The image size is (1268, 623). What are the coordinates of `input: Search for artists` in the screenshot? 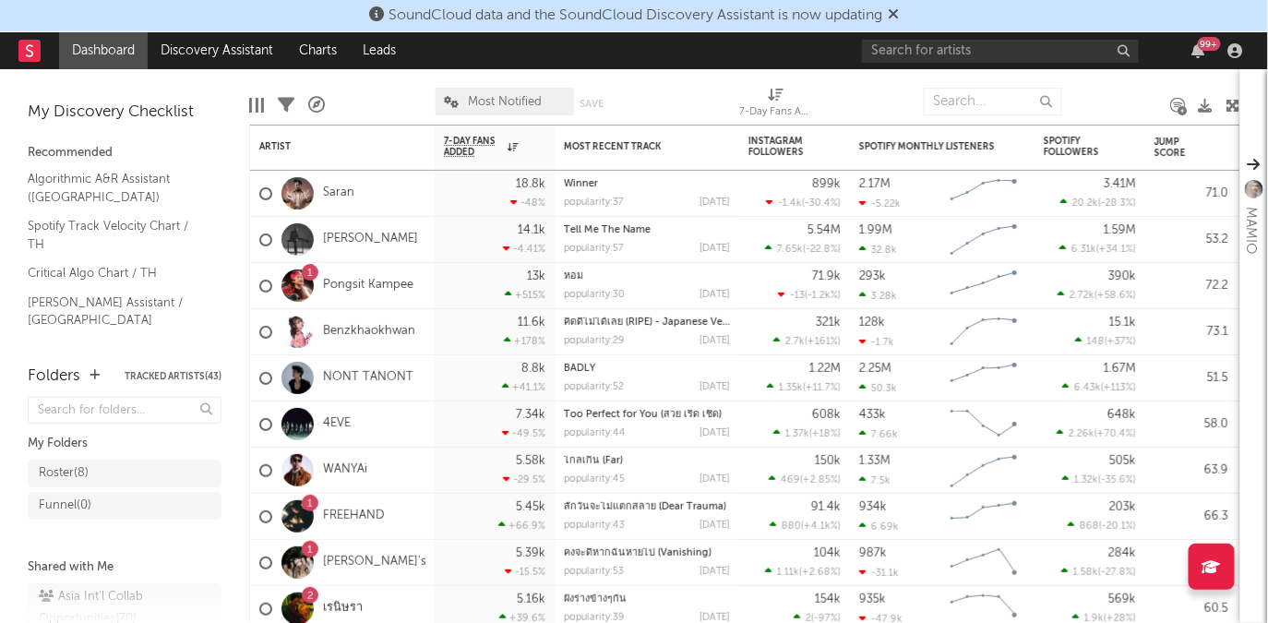 It's located at (1001, 51).